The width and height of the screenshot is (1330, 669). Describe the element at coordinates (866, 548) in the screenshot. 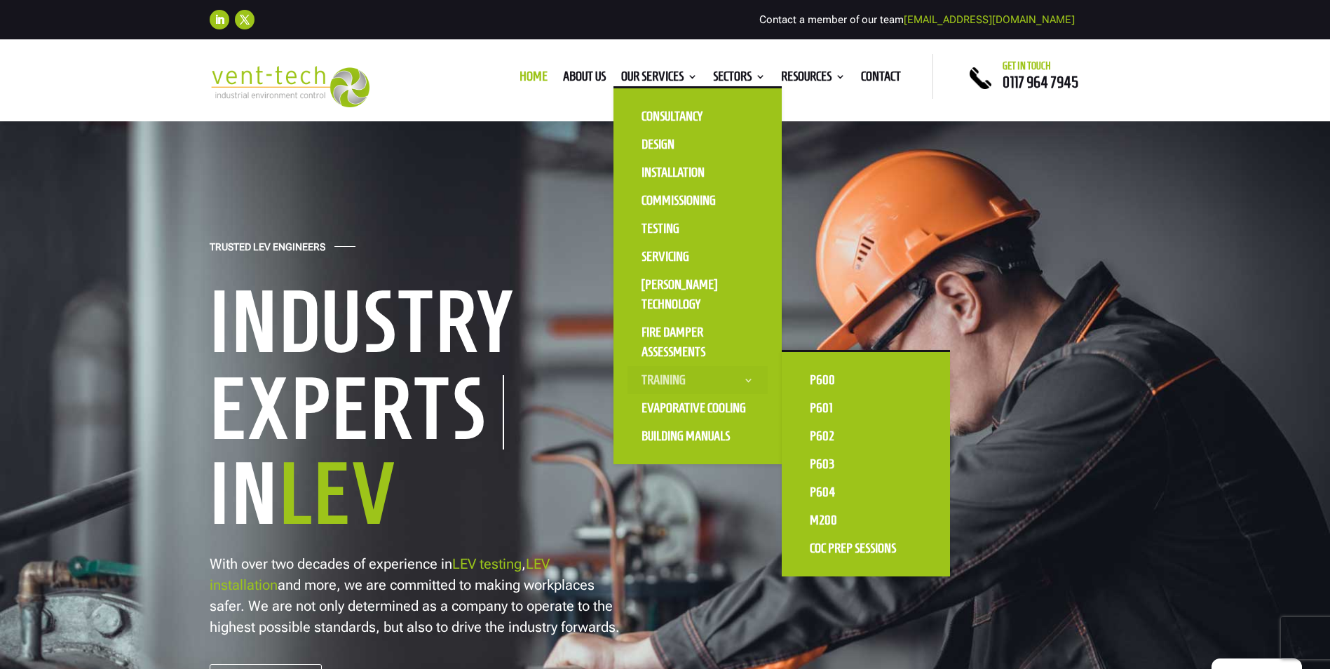

I see `a: CoC Prep Sessions` at that location.